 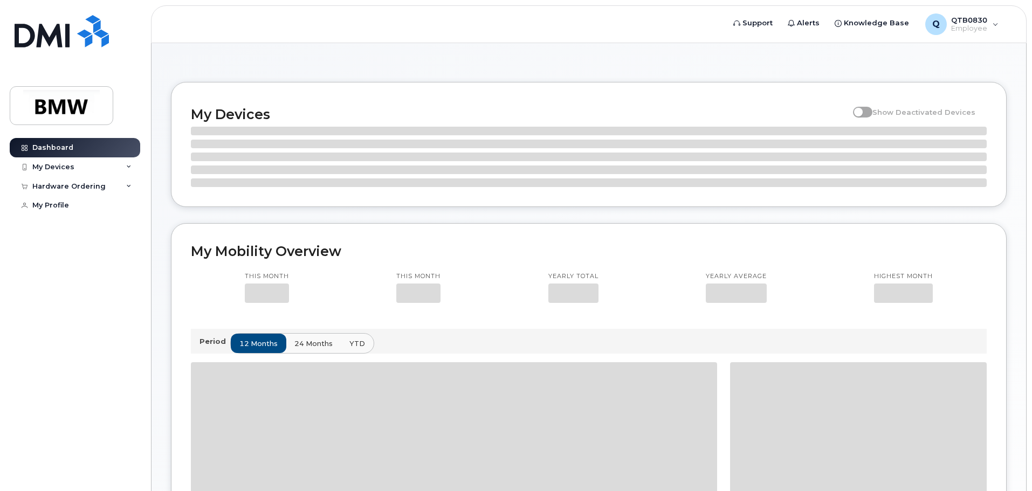 What do you see at coordinates (215, 341) in the screenshot?
I see `p: Period` at bounding box center [215, 341].